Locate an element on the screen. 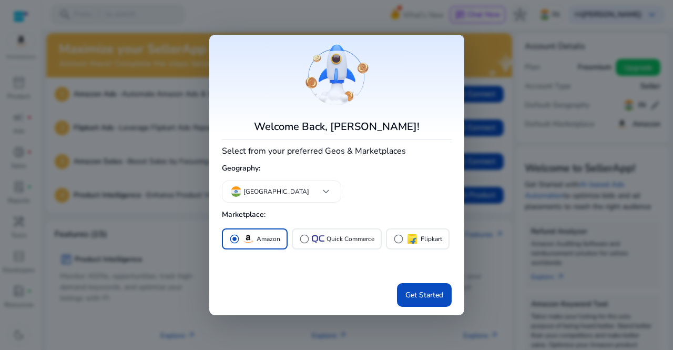 This screenshot has width=673, height=350. h5: Geography: is located at coordinates (337, 168).